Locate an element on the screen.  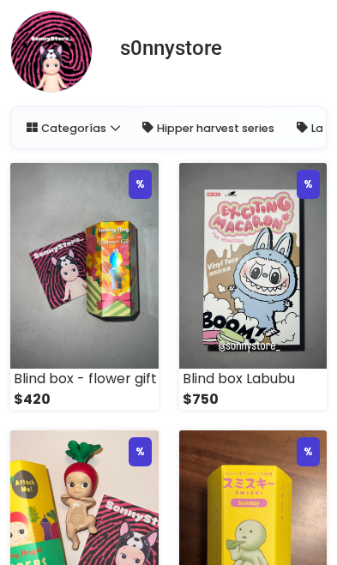
img: small_1756858546281.jpeg is located at coordinates (84, 265).